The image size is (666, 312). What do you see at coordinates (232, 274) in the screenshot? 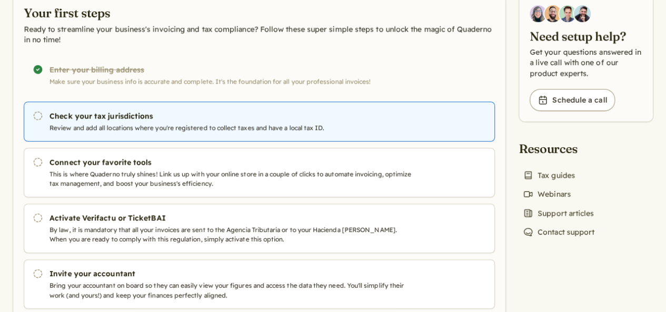
I see `h3: Invite your accountant` at bounding box center [232, 274].